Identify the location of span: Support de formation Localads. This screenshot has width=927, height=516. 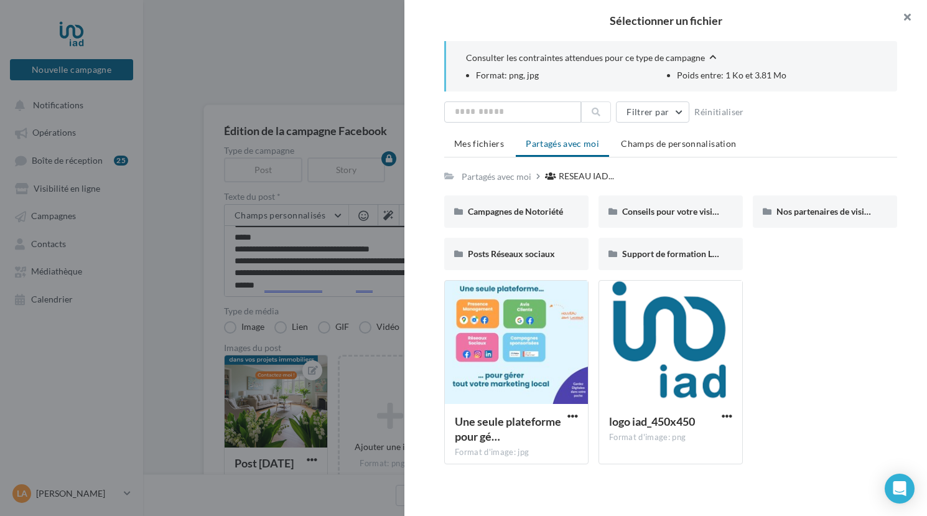
(682, 253).